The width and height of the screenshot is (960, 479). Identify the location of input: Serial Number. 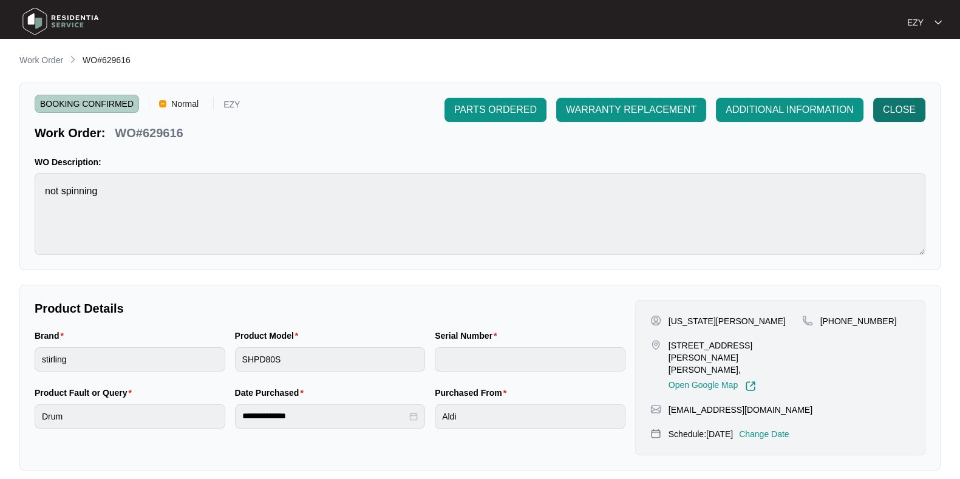
(530, 359).